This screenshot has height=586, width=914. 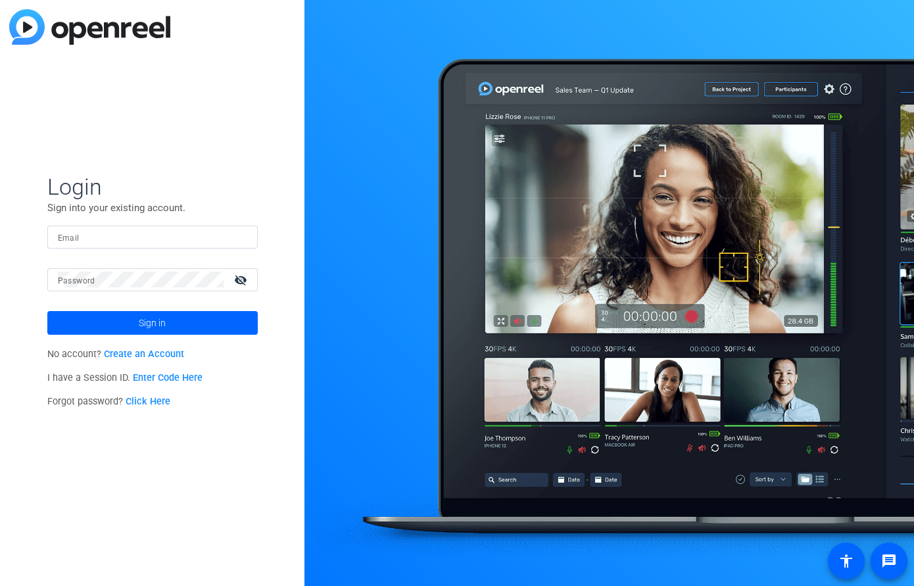 I want to click on span: No account?, so click(x=116, y=354).